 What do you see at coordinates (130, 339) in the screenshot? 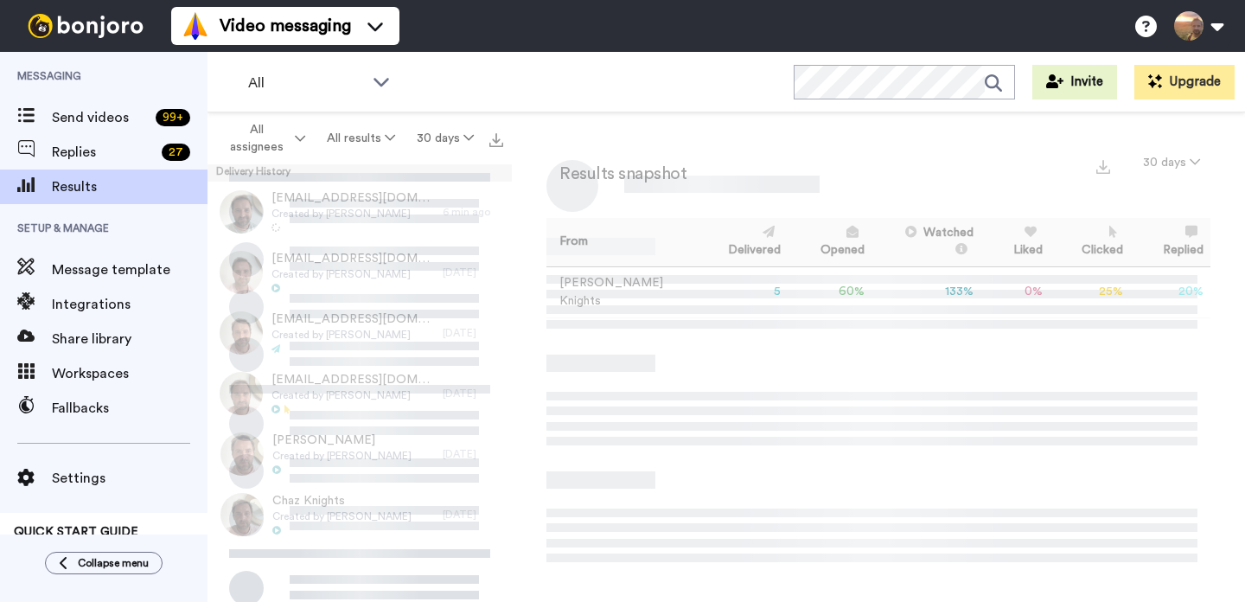
I see `span: Share library` at bounding box center [130, 339].